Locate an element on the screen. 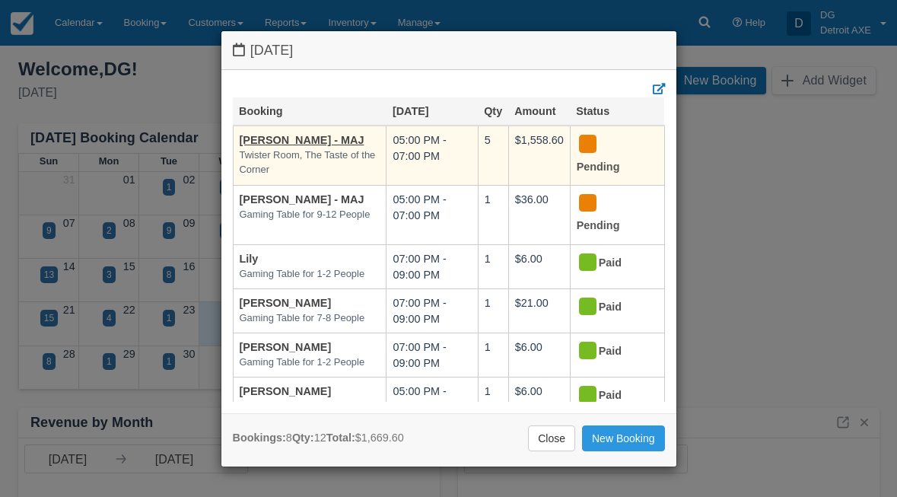  strong: Qty: is located at coordinates (303, 438).